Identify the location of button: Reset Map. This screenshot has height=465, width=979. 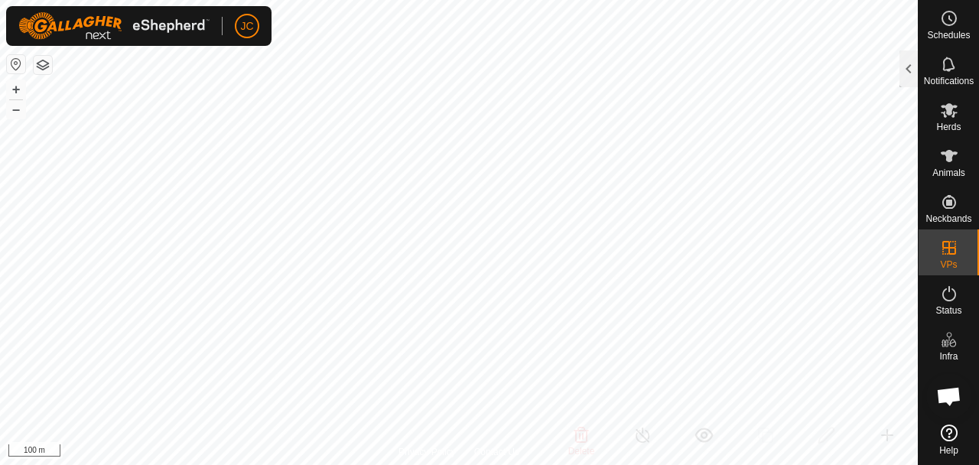
(16, 64).